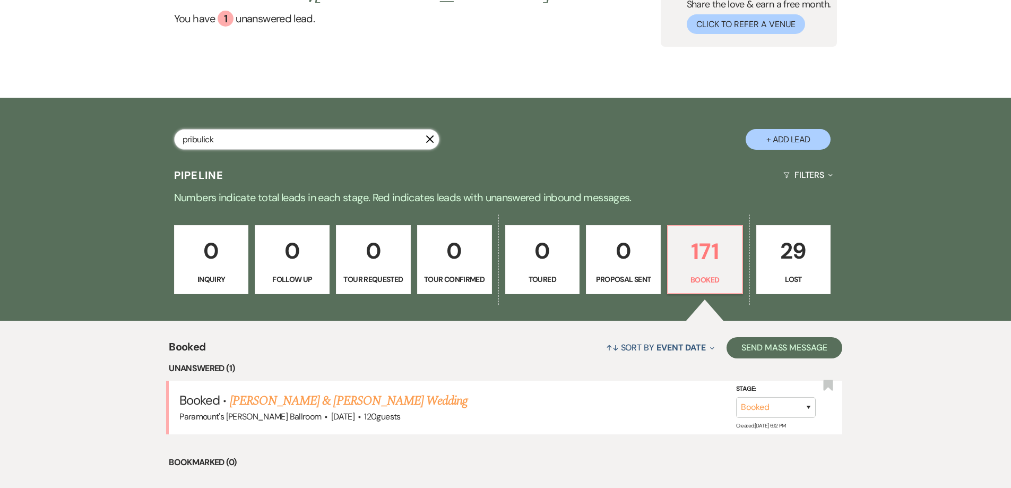  What do you see at coordinates (704, 259) in the screenshot?
I see `a: 171Booked` at bounding box center [704, 259].